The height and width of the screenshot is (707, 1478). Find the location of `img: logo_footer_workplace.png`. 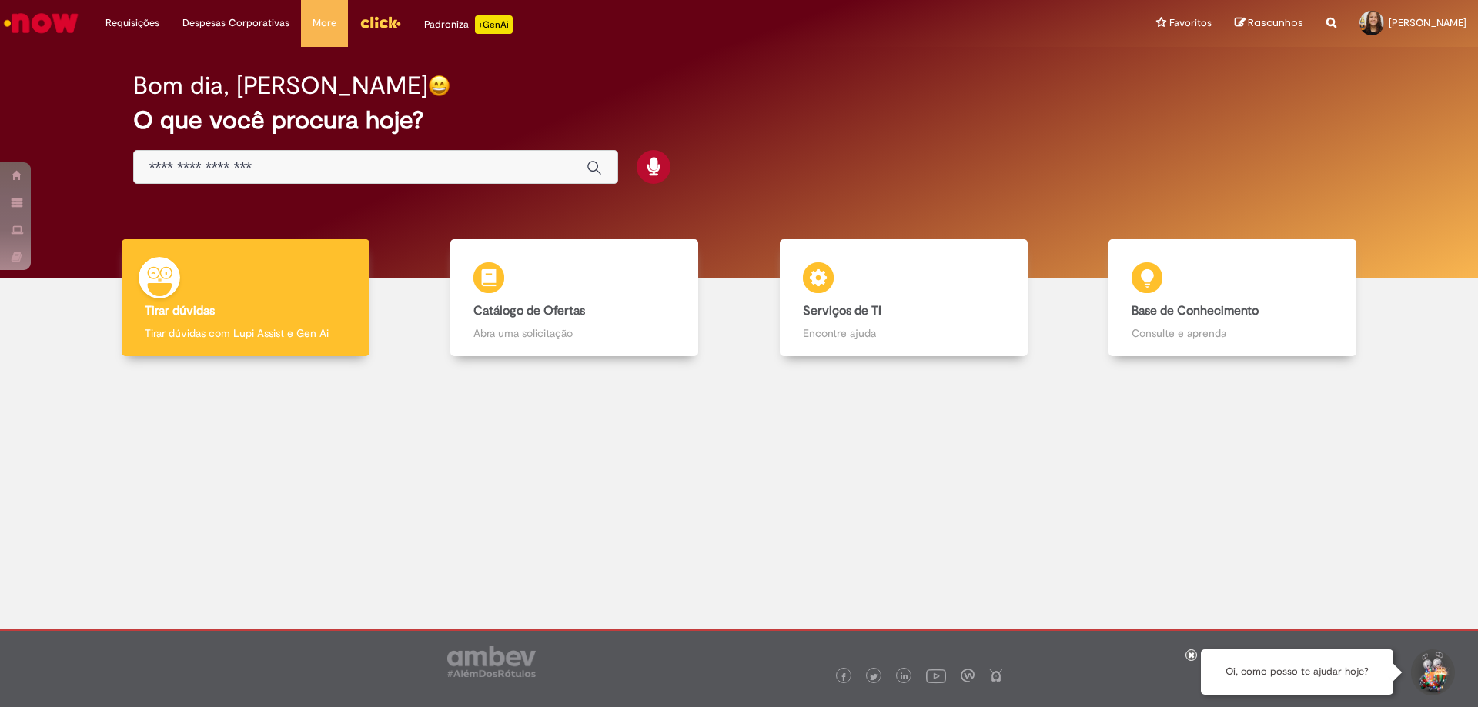

img: logo_footer_workplace.png is located at coordinates (967, 676).